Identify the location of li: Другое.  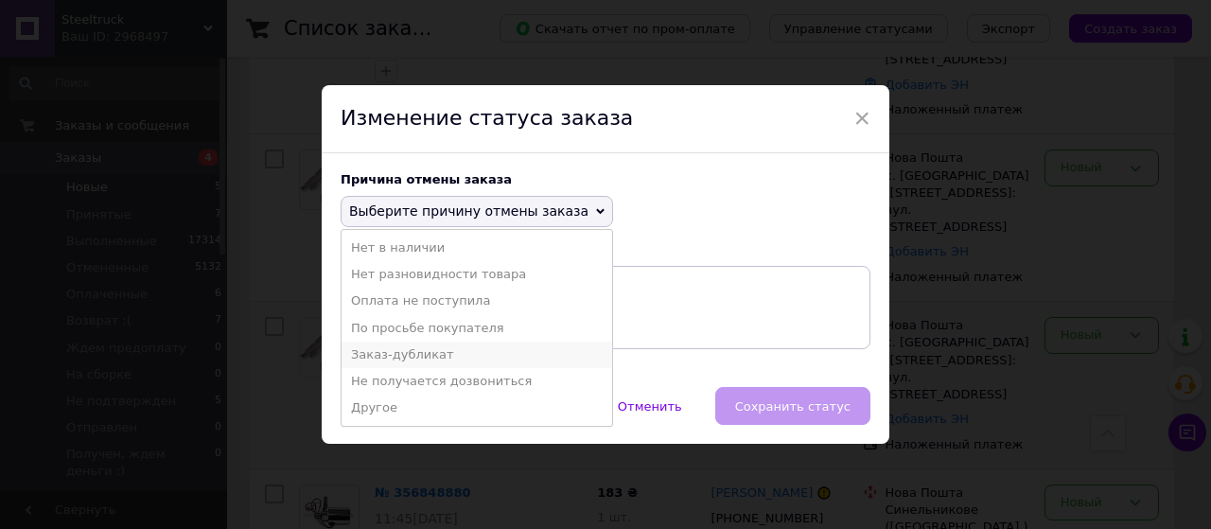
(477, 408).